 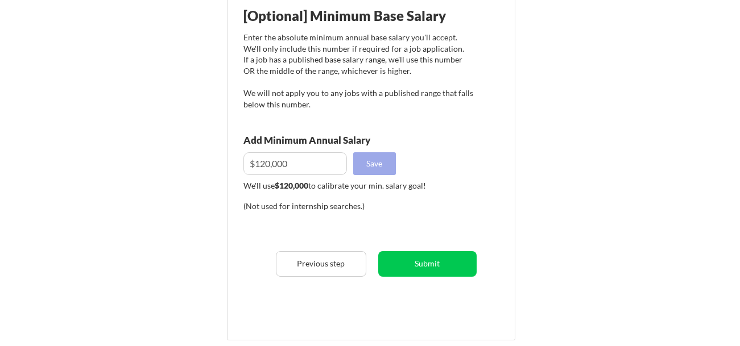 I want to click on button: Save, so click(x=374, y=164).